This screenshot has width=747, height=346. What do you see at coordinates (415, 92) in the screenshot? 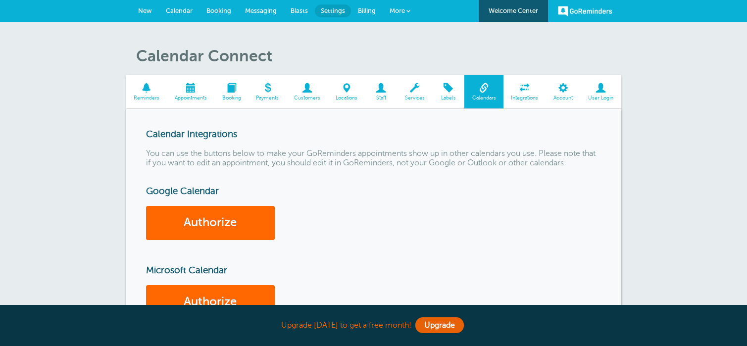
I see `a: Services` at bounding box center [415, 92].